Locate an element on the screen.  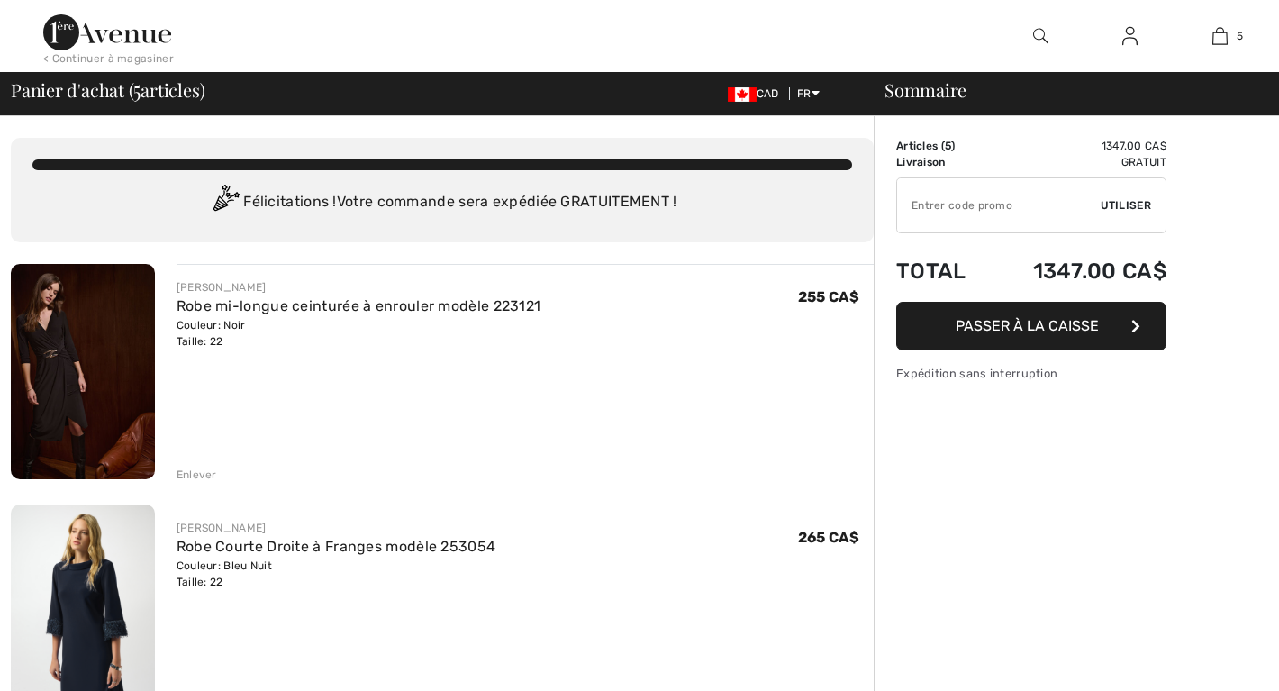
td: Articles ( ) is located at coordinates (942, 146).